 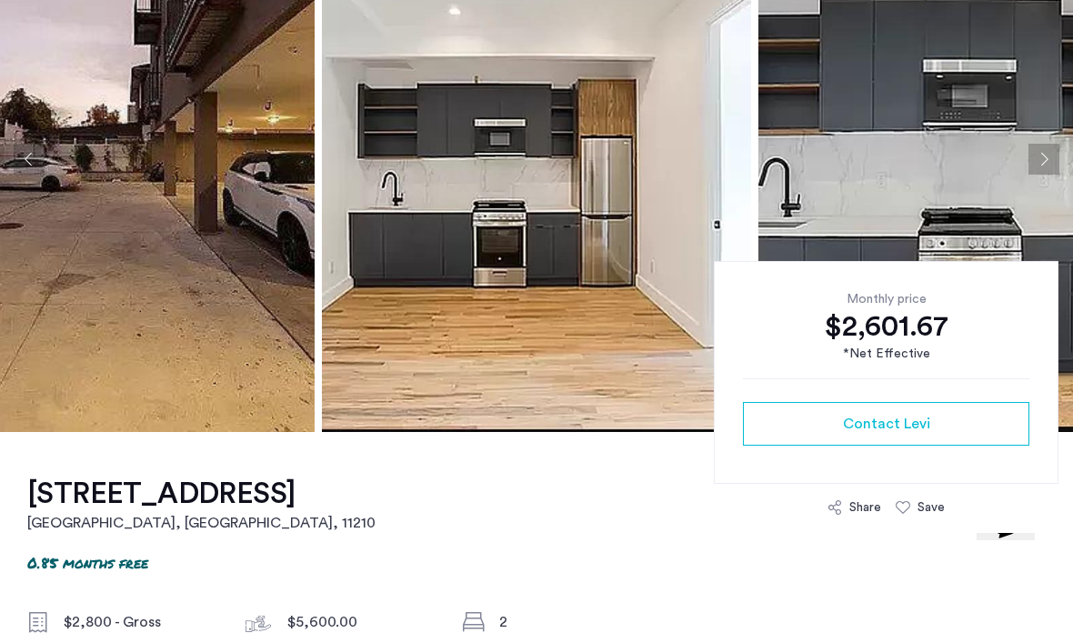 What do you see at coordinates (886, 326) in the screenshot?
I see `div: $2,601.67` at bounding box center [886, 326].